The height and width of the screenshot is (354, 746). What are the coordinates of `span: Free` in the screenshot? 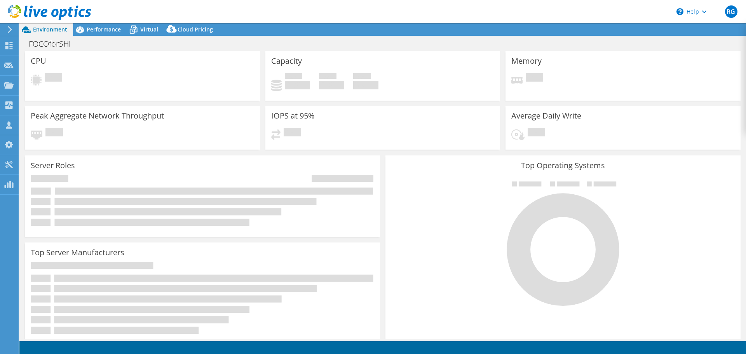 It's located at (327, 77).